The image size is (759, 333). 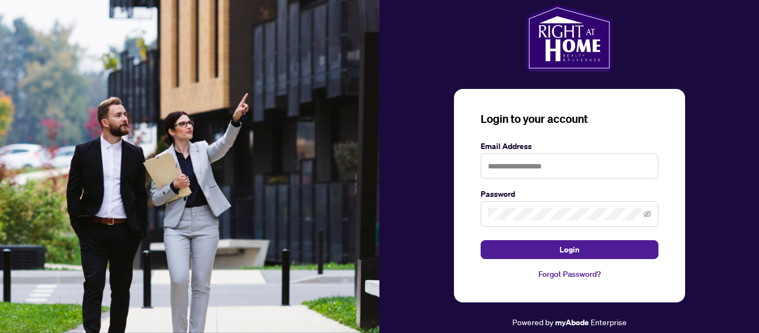 What do you see at coordinates (648, 214) in the screenshot?
I see `span: eye-invisible` at bounding box center [648, 214].